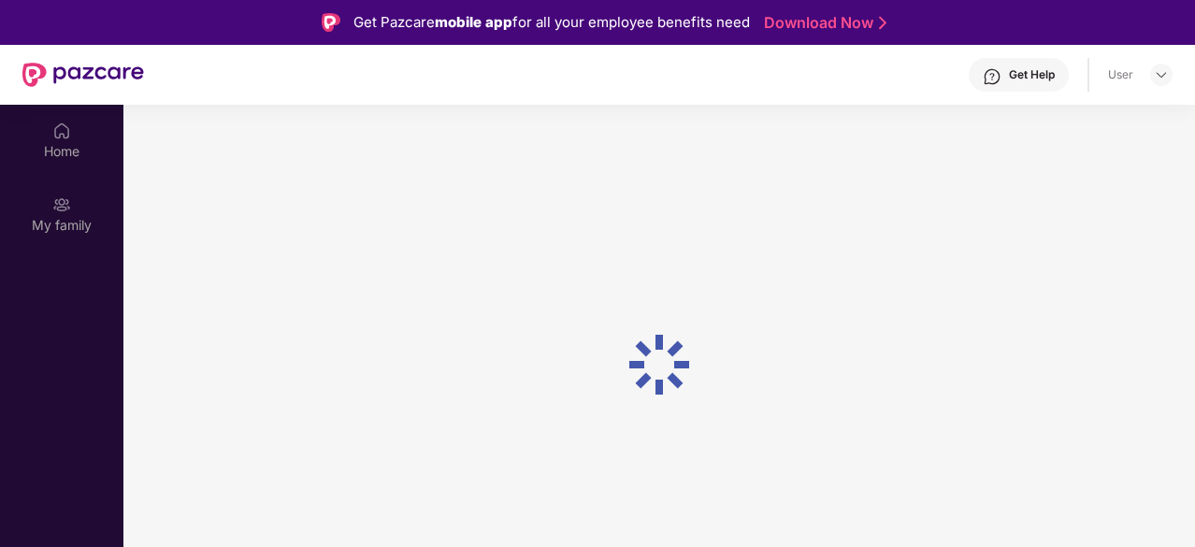 The height and width of the screenshot is (547, 1195). What do you see at coordinates (473, 22) in the screenshot?
I see `strong: mobile app` at bounding box center [473, 22].